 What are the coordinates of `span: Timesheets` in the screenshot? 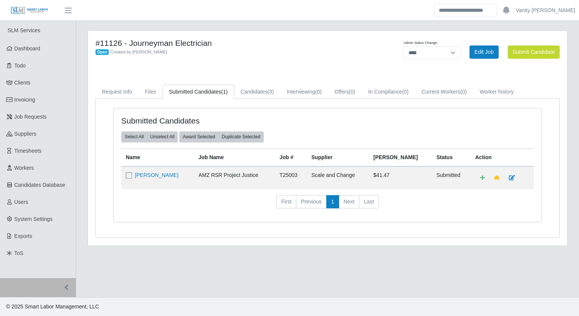 It's located at (28, 151).